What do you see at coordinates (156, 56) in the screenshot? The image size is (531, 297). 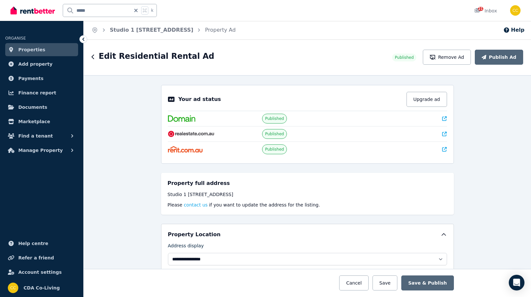 I see `h1: Edit Residential Rental Ad` at bounding box center [156, 56].